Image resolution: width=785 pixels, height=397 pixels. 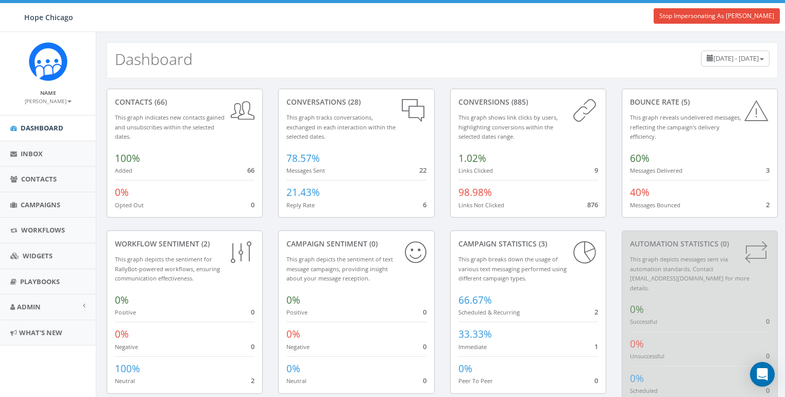 I want to click on small: This graph indicates new contacts gained and unsubscribes within the selected dates., so click(x=170, y=127).